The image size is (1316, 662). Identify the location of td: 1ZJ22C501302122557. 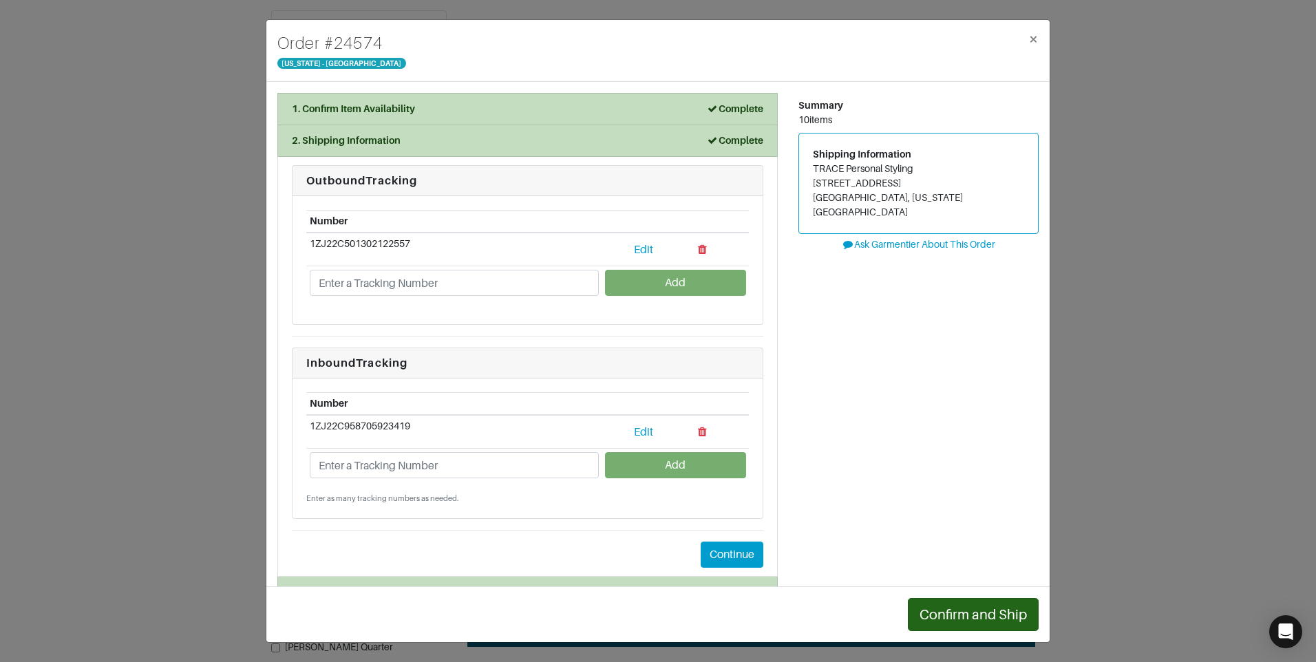
(454, 249).